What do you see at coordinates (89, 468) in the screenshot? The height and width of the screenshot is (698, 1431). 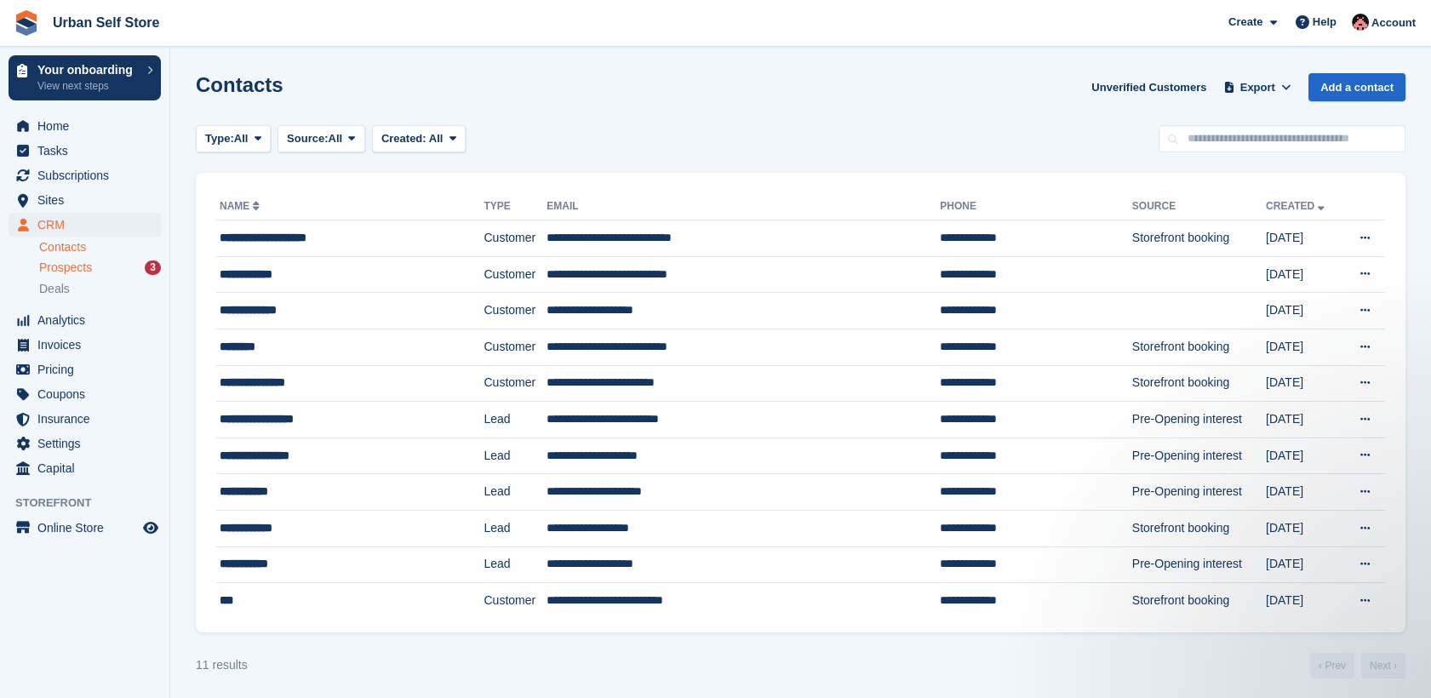 I see `span: Capital` at bounding box center [89, 468].